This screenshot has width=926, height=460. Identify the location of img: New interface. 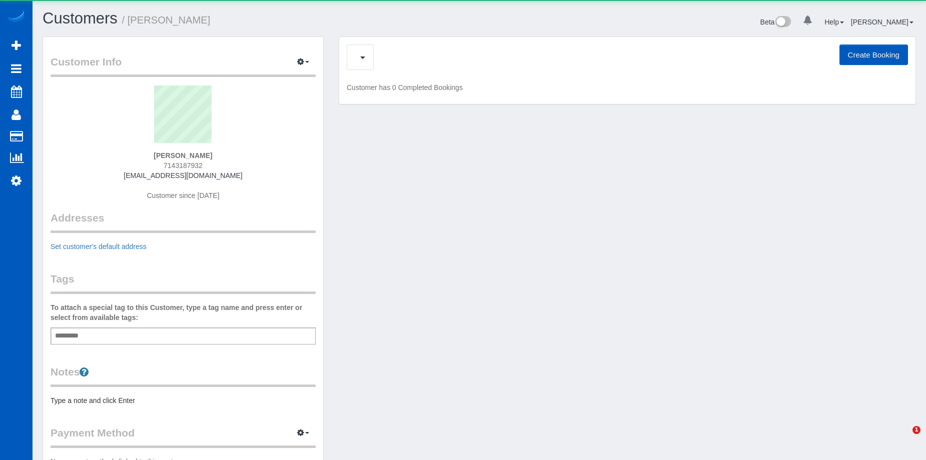
(782, 23).